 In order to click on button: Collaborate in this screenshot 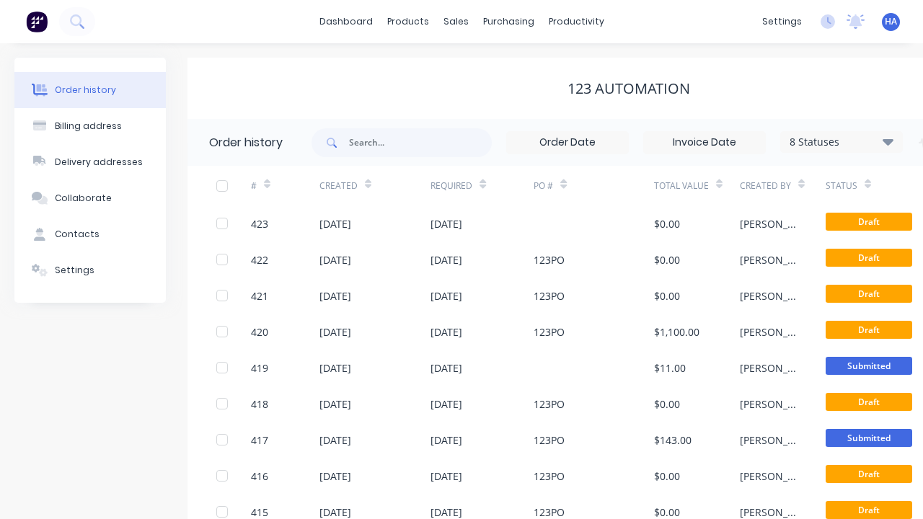, I will do `click(90, 198)`.